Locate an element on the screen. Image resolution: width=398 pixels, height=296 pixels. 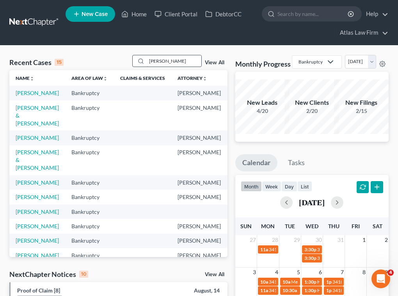
button: day is located at coordinates (289, 186).